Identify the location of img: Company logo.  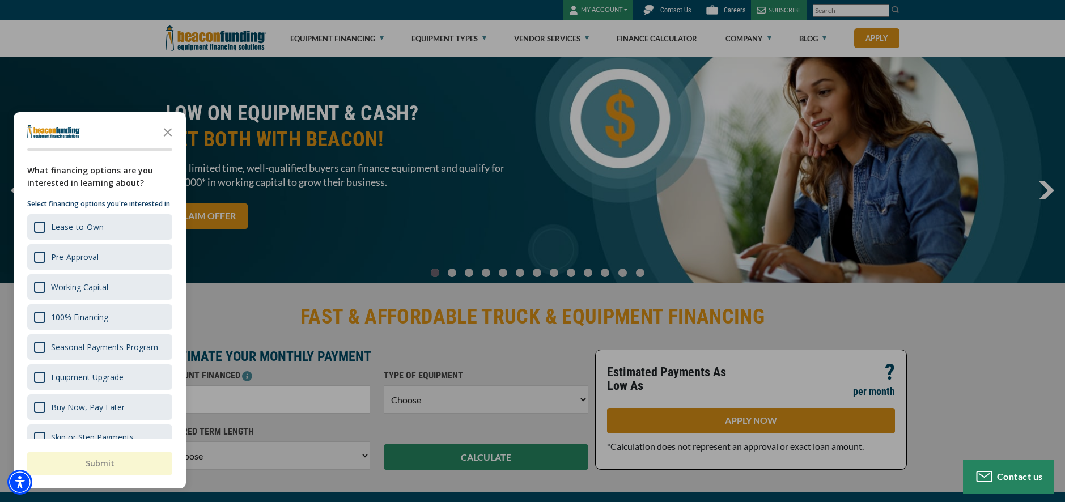
(54, 132).